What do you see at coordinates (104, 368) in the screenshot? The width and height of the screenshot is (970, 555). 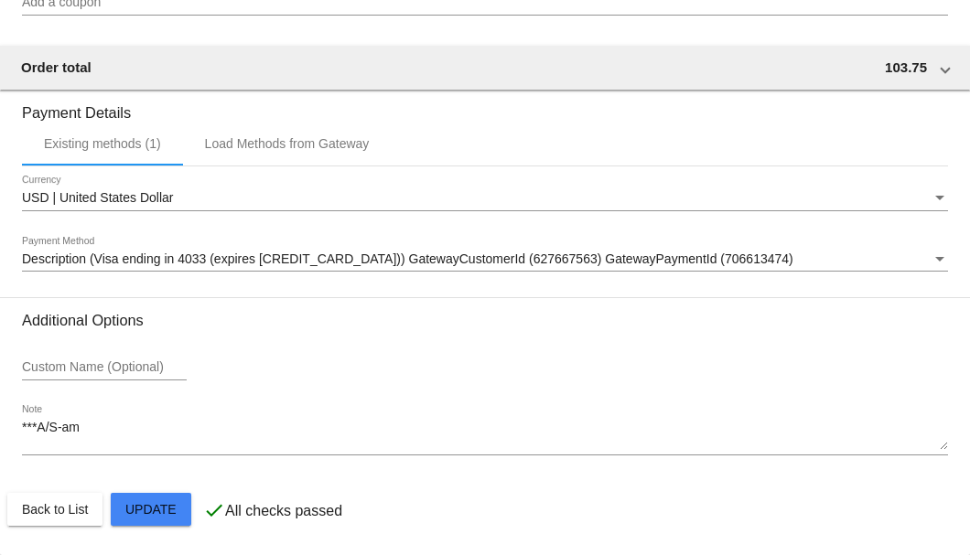 I see `input: Custom Name (Optional)` at bounding box center [104, 368].